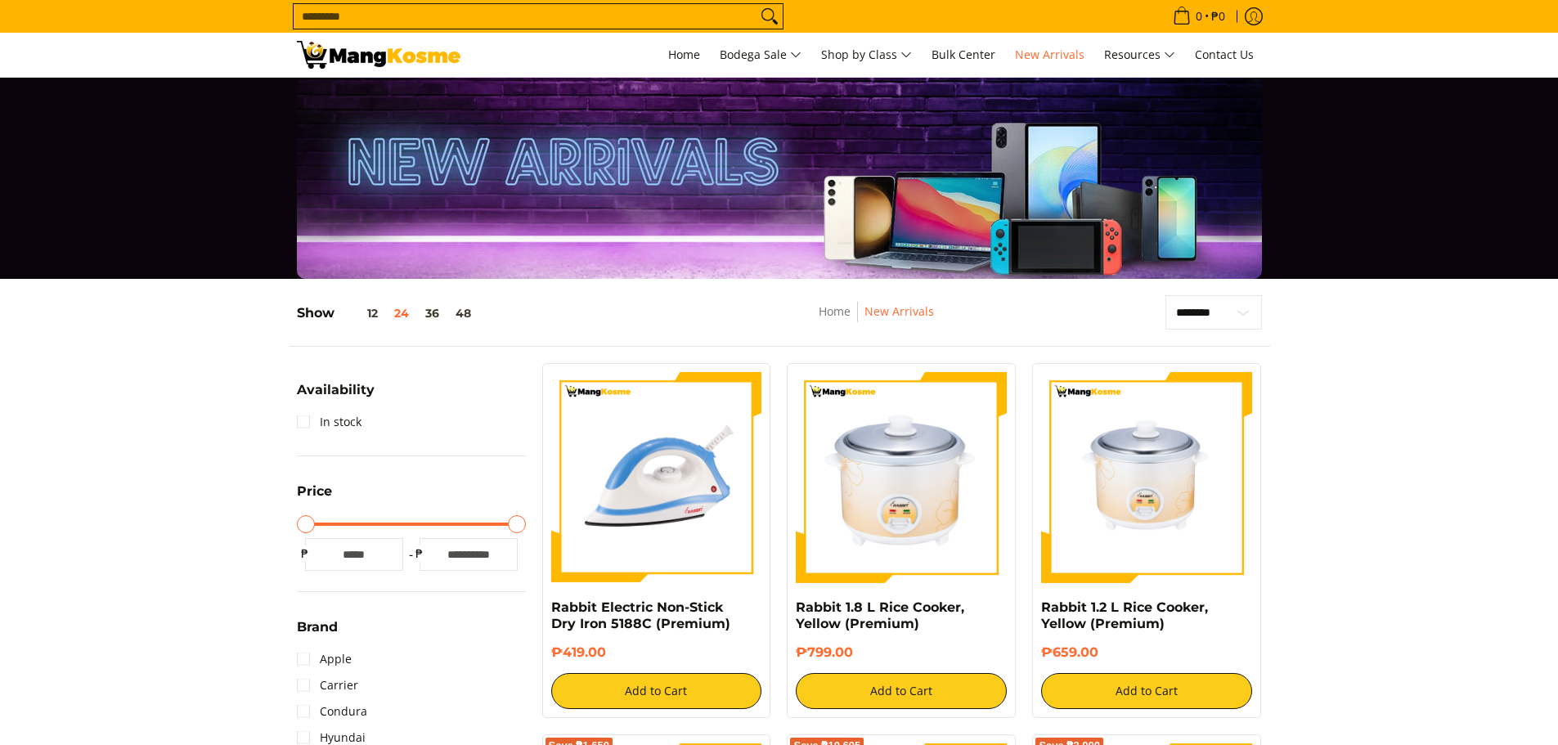 This screenshot has width=1558, height=745. I want to click on a: Rabbit Electric Non-Stick Dry Iron 5188C (Premium), so click(640, 615).